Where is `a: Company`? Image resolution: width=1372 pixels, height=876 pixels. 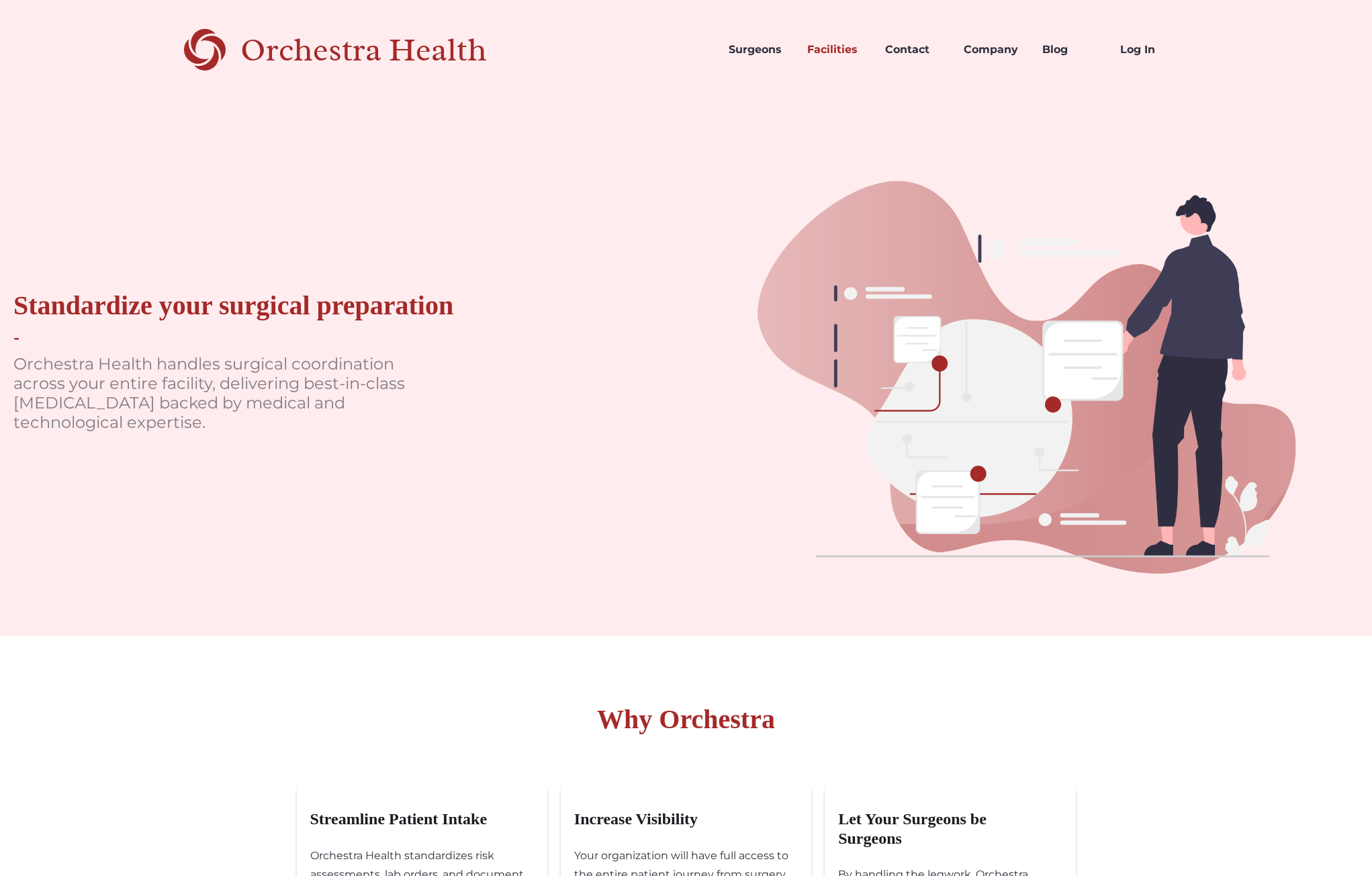
a: Company is located at coordinates (992, 50).